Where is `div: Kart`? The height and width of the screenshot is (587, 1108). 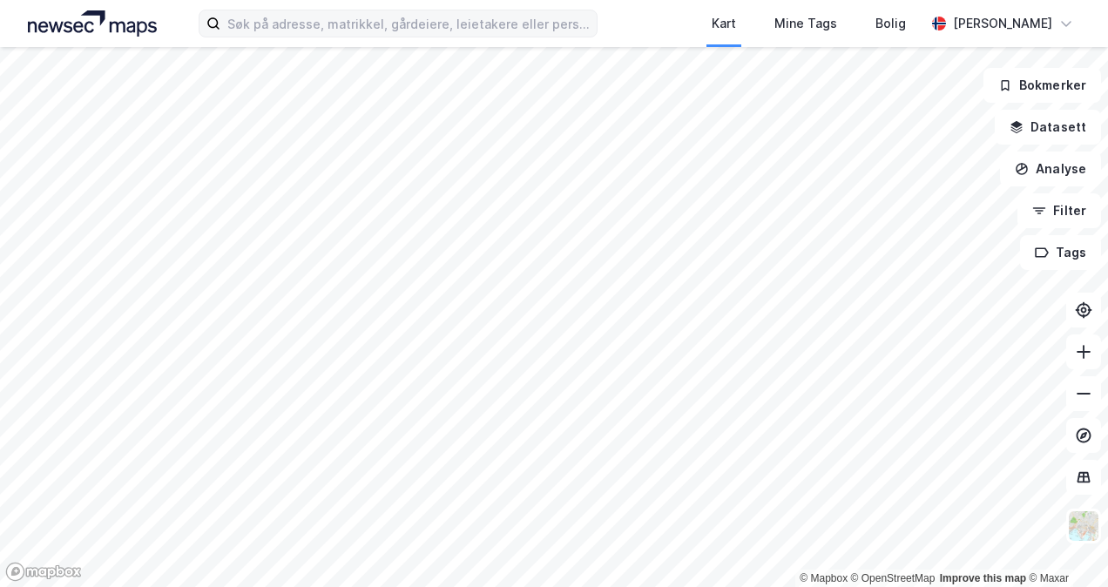
div: Kart is located at coordinates (724, 24).